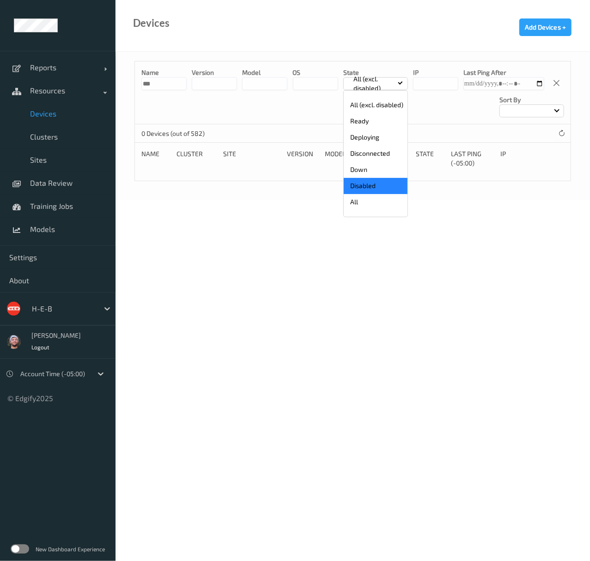  Describe the element at coordinates (375, 186) in the screenshot. I see `p: Disabled` at that location.